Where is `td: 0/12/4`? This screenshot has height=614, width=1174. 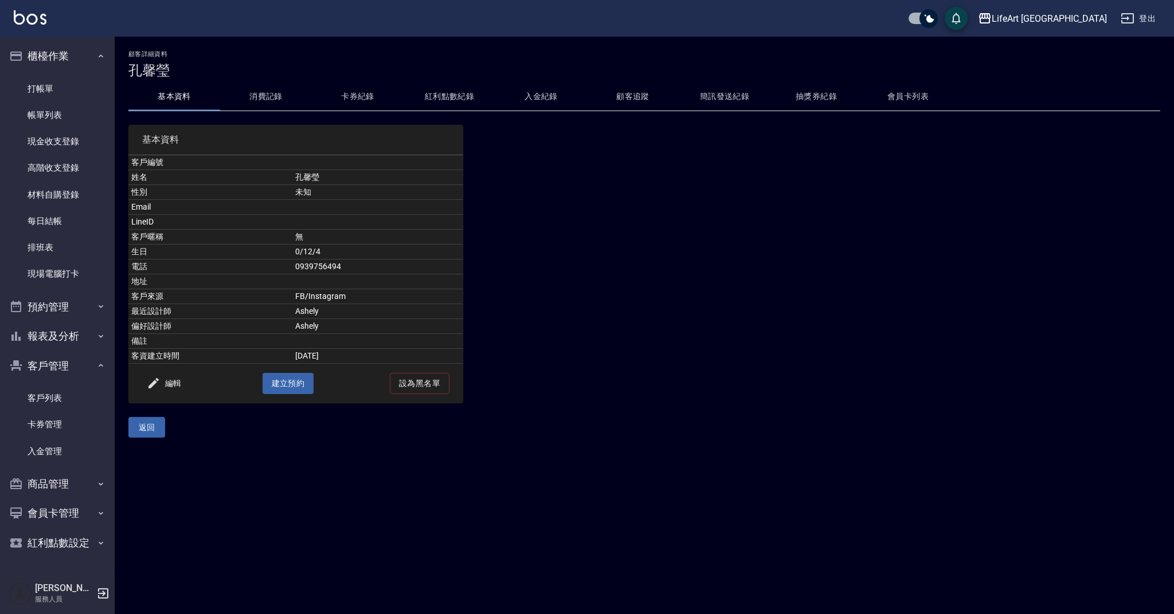
td: 0/12/4 is located at coordinates (378, 252).